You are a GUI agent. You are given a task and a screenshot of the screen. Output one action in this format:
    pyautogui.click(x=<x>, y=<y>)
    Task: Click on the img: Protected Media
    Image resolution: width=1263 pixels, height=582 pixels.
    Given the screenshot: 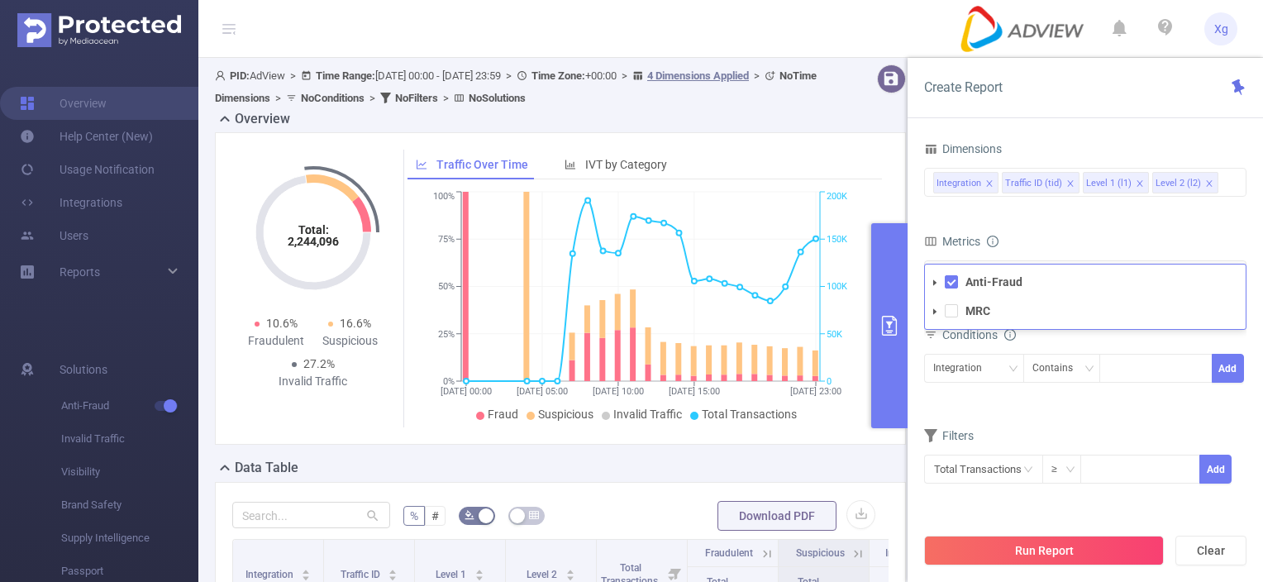 What is the action you would take?
    pyautogui.click(x=99, y=30)
    